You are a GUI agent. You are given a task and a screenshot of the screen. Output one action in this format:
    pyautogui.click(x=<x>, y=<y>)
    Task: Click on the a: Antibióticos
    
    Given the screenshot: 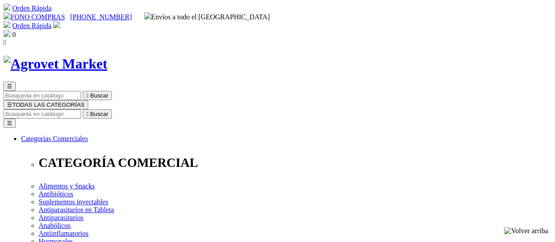 What is the action you would take?
    pyautogui.click(x=56, y=193)
    